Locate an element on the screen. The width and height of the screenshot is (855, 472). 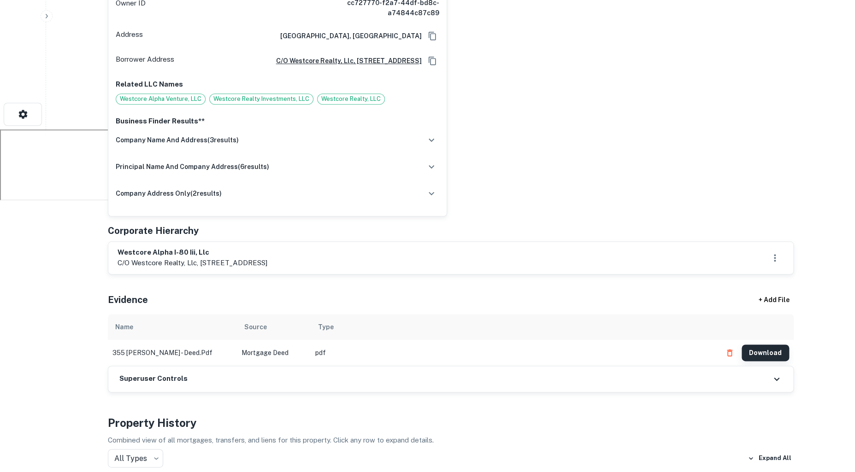
p: Business Finder Results** is located at coordinates (277, 121).